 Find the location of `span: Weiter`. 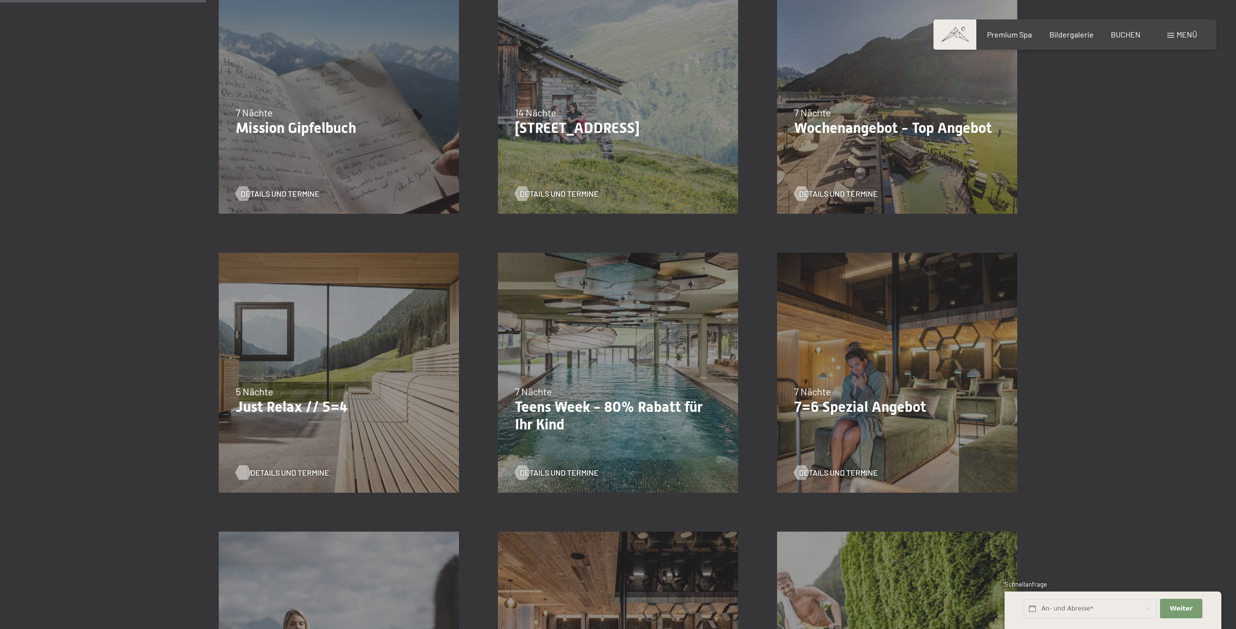

span: Weiter is located at coordinates (1181, 609).